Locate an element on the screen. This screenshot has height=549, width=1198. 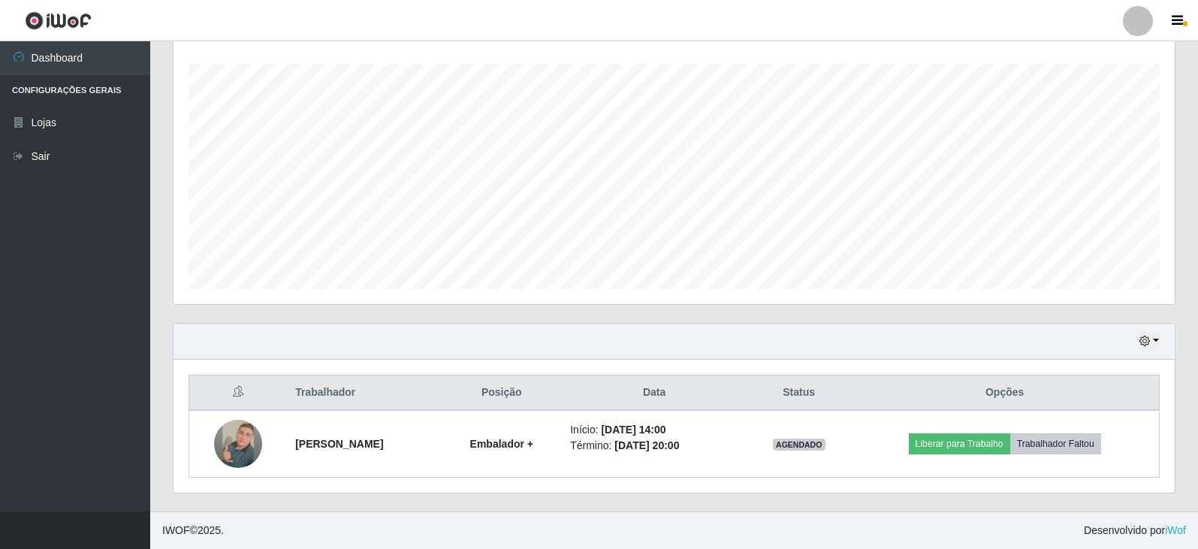
strong: Embalador + is located at coordinates (502, 444).